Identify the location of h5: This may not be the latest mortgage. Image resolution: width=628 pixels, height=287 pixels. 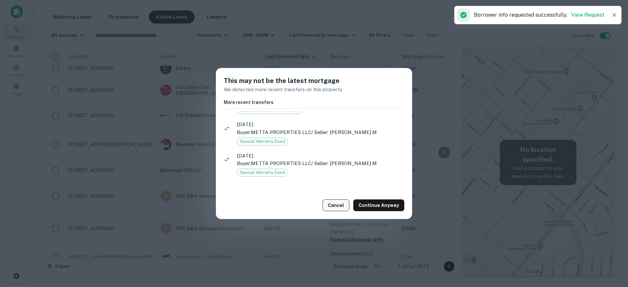
(314, 81).